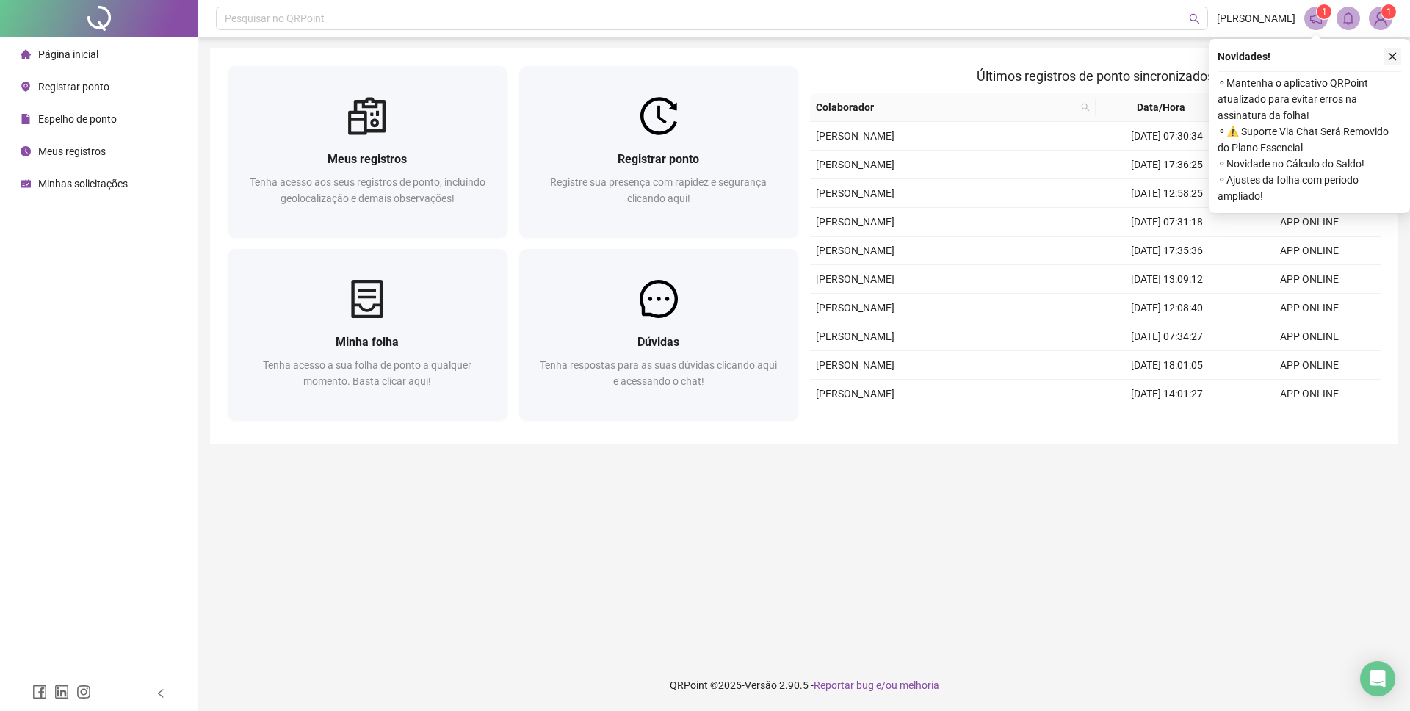 The height and width of the screenshot is (711, 1410). Describe the element at coordinates (804, 685) in the screenshot. I see `footer: QRPoint © 2025 - 2.90.5 -` at that location.